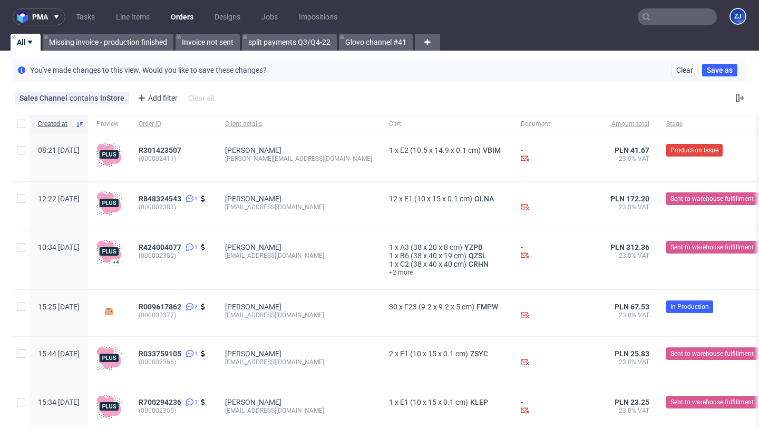  I want to click on span: (000002365), so click(173, 411).